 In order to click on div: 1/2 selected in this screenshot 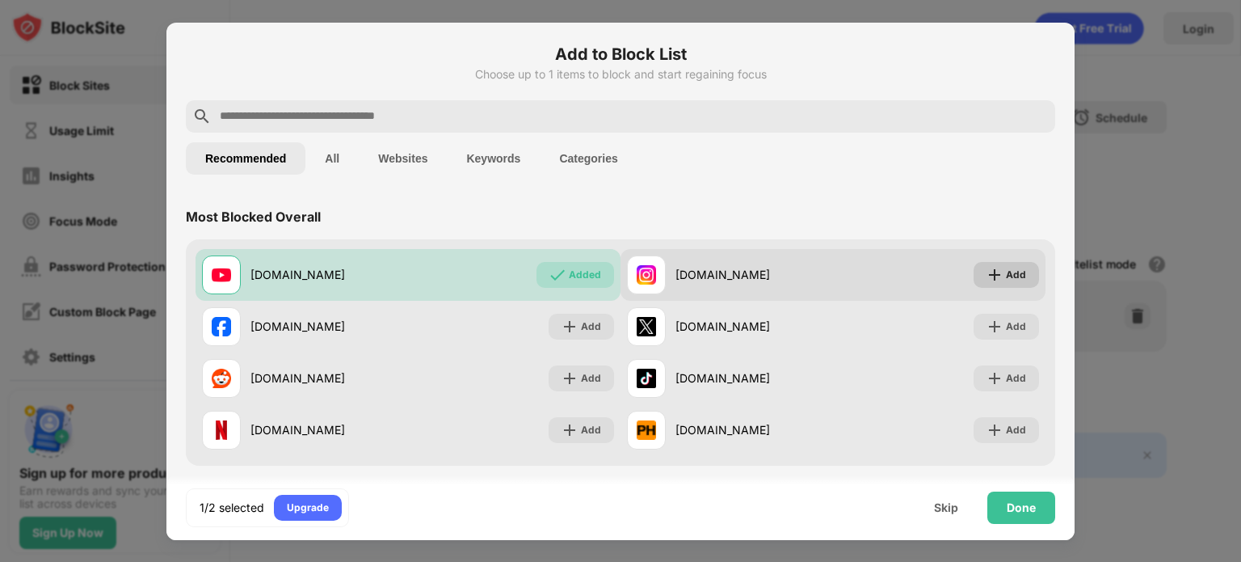, I will do `click(232, 507)`.